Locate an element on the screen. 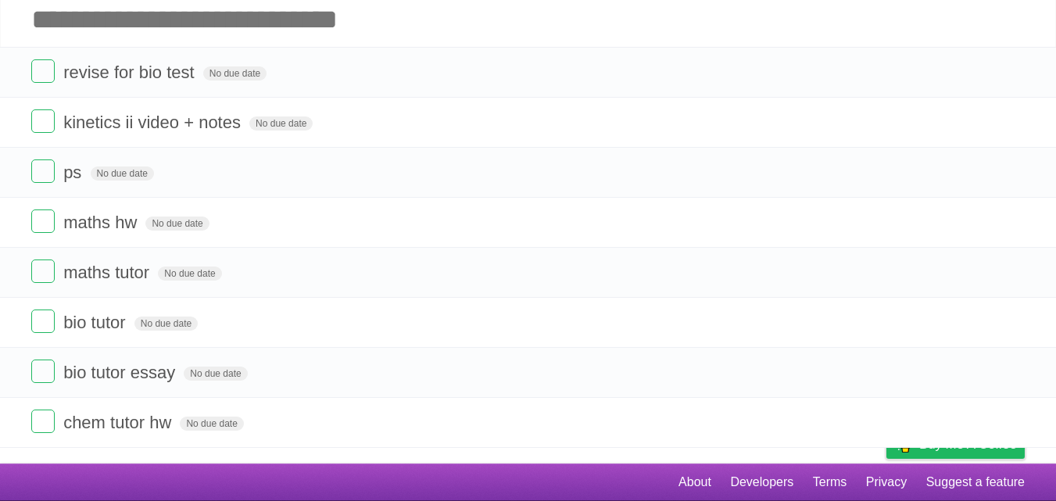 The image size is (1056, 501). a: About is located at coordinates (695, 482).